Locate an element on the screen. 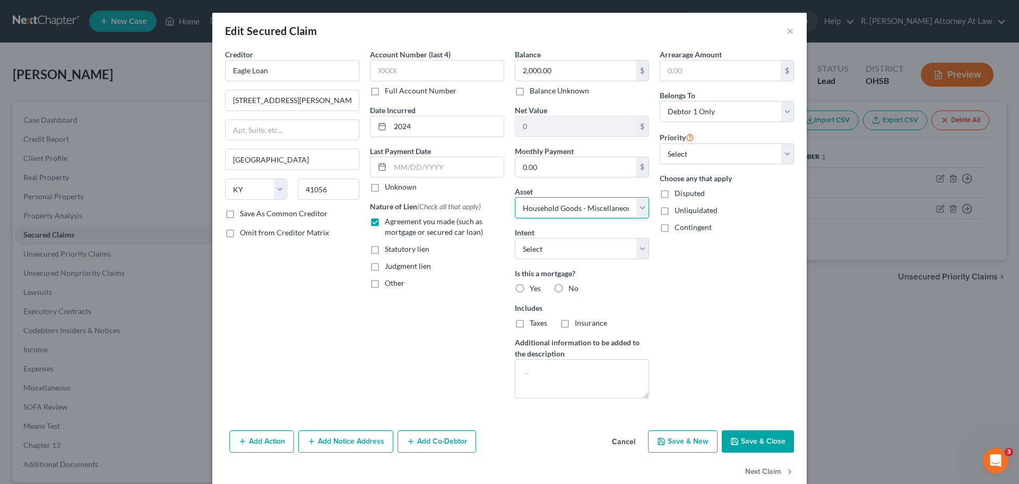  span: Asset is located at coordinates (524, 191).